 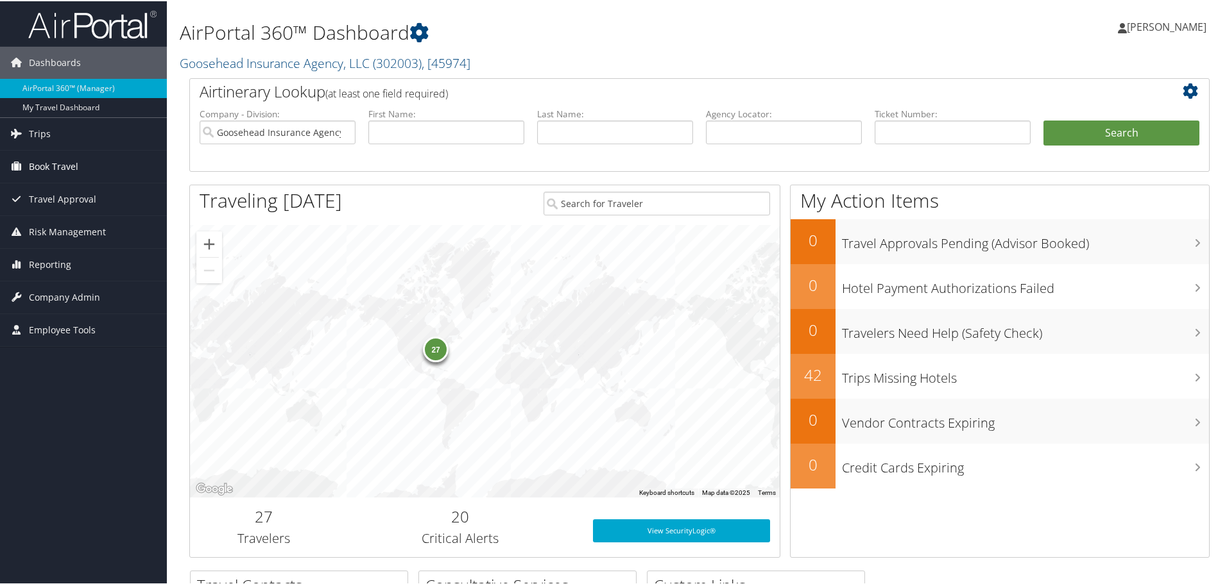 I want to click on h3: Travelers, so click(x=264, y=538).